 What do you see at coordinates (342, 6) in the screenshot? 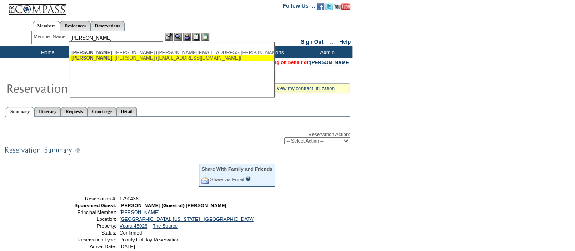
I see `img: Subscribe to our YouTube Channel` at bounding box center [342, 6].